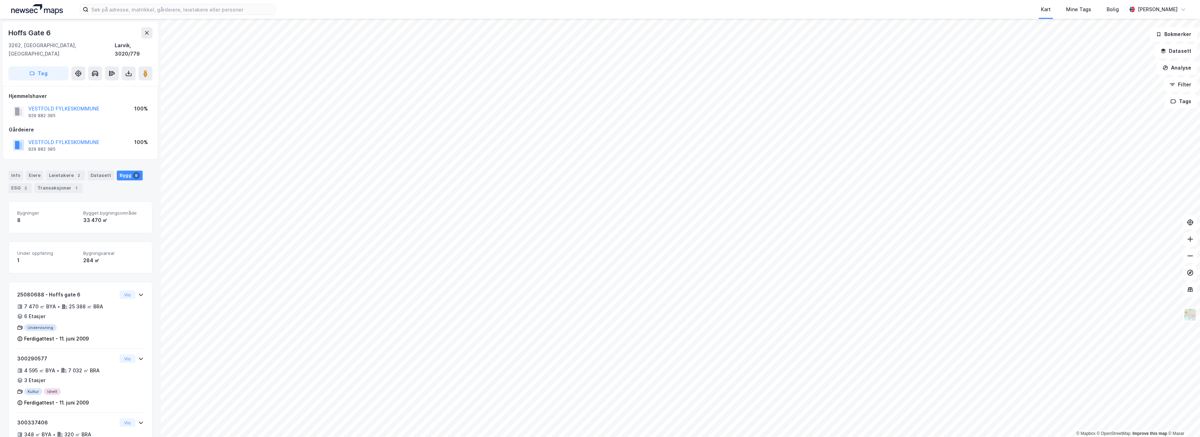  I want to click on span: Under oppføring, so click(47, 253).